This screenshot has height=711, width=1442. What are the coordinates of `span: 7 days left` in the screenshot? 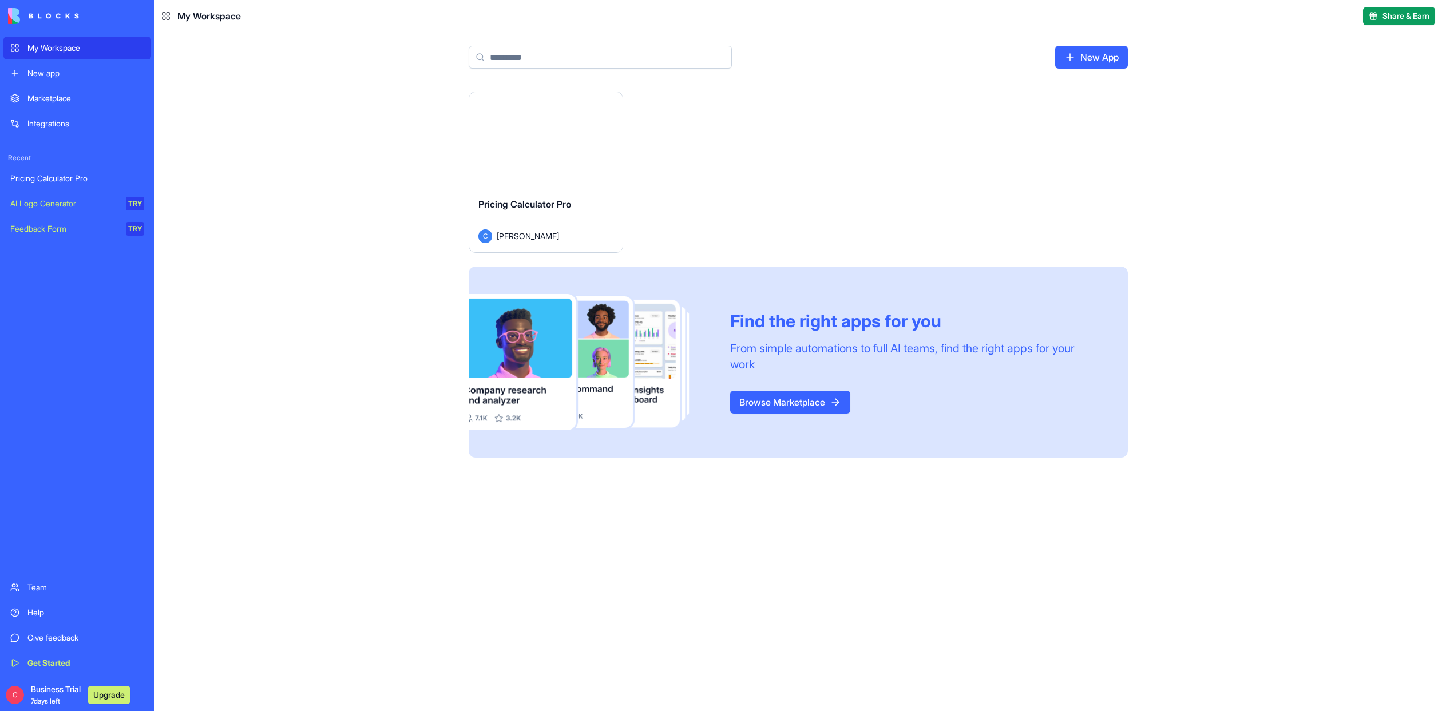 It's located at (45, 701).